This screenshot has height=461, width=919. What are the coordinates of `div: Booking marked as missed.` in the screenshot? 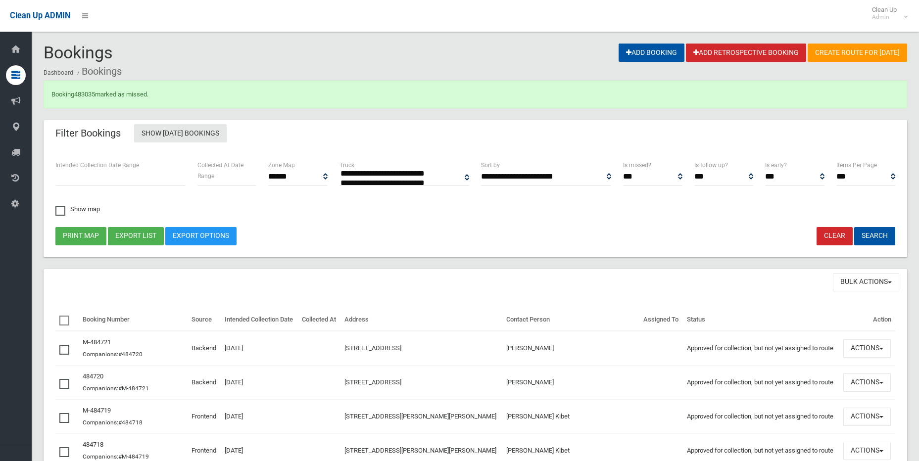 It's located at (475, 95).